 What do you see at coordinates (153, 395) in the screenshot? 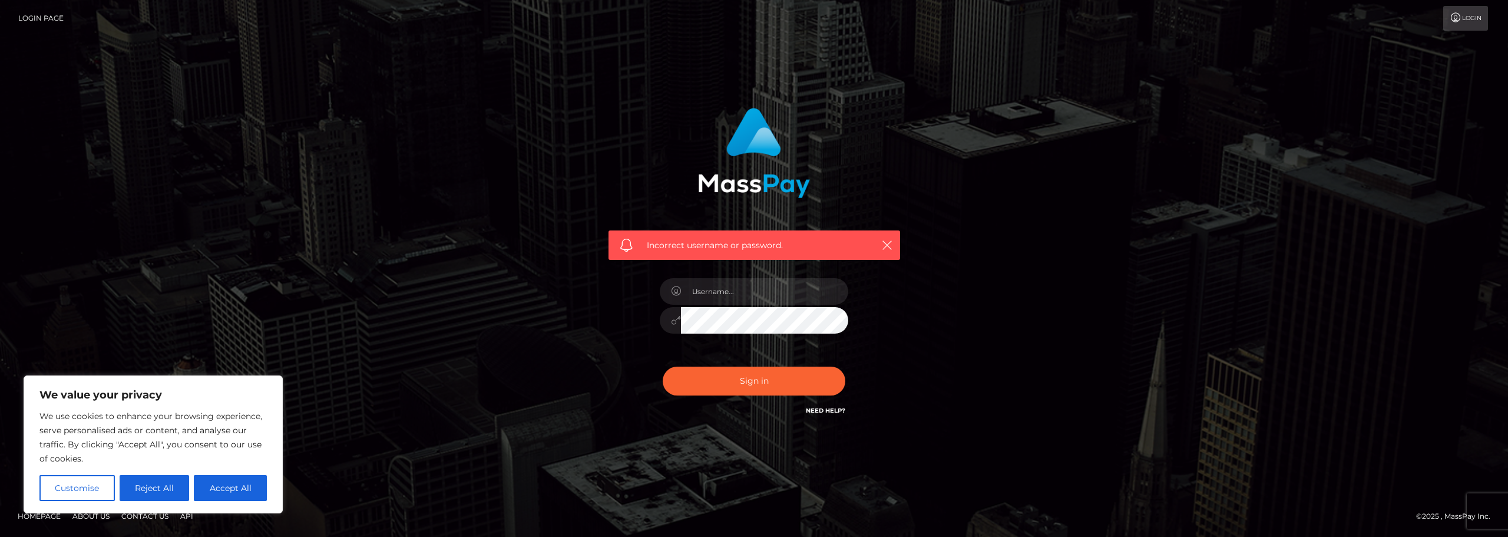
I see `p: We value your privacy` at bounding box center [153, 395].